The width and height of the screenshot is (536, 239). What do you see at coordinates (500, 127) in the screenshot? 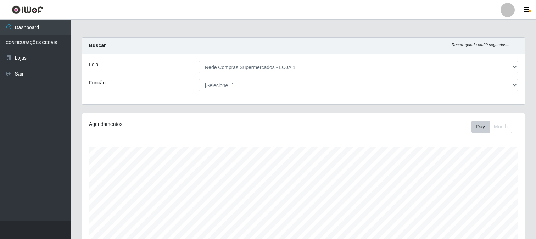
I see `button: Month` at bounding box center [500, 127].